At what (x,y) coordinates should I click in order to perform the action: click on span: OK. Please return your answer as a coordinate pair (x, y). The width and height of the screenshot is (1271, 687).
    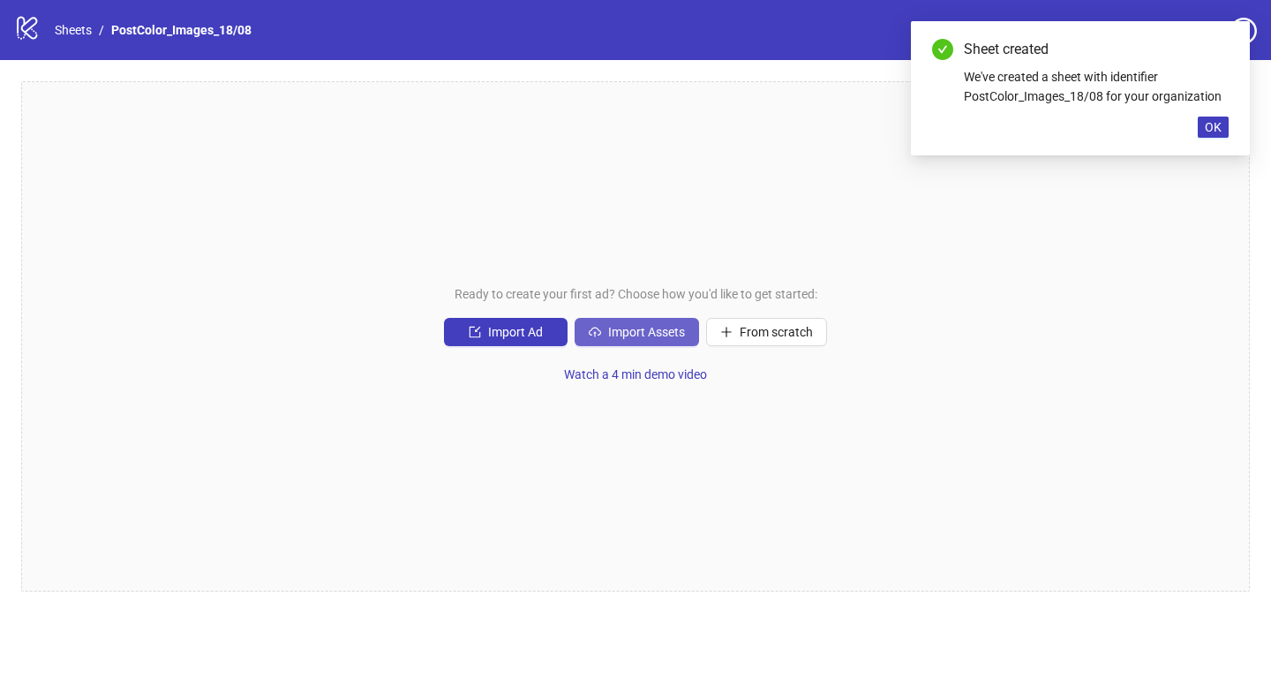
    Looking at the image, I should click on (1213, 127).